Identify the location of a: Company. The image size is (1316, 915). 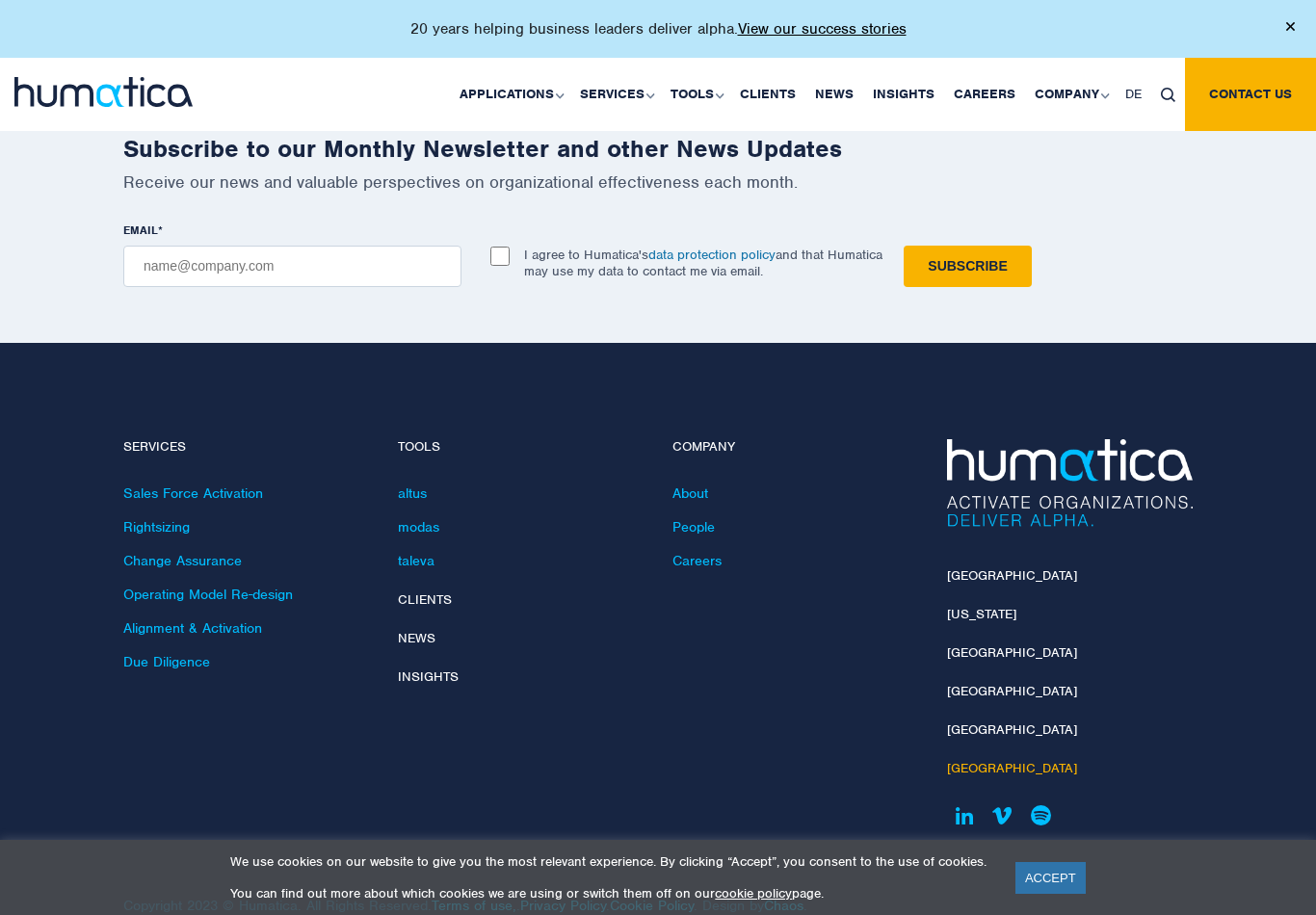
(1070, 94).